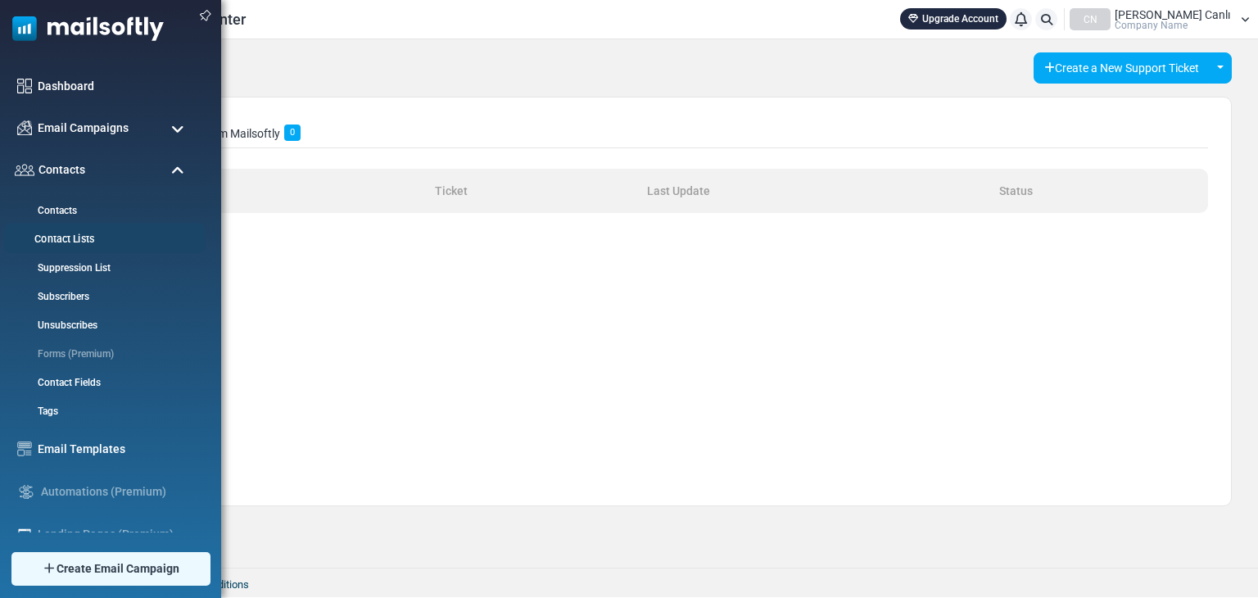 The width and height of the screenshot is (1258, 598). I want to click on button: Create a New Support Ticket, so click(1122, 68).